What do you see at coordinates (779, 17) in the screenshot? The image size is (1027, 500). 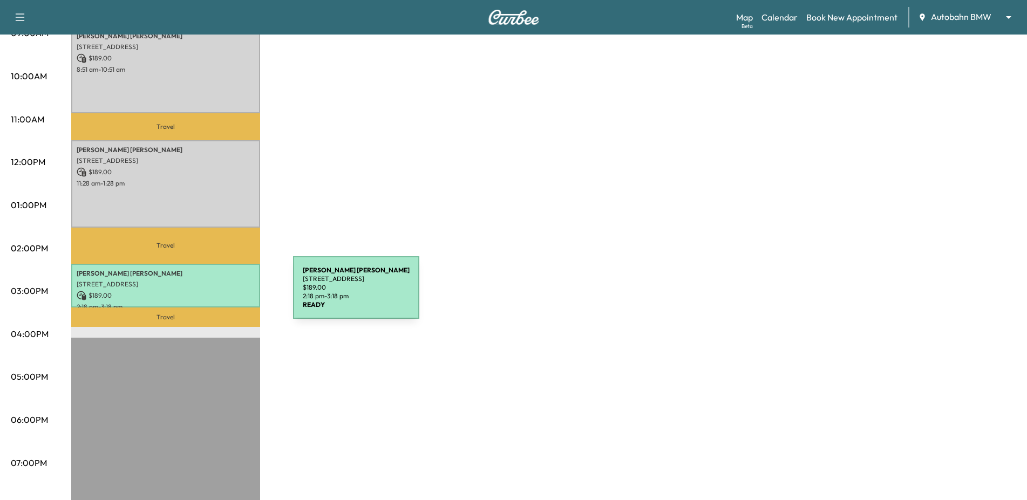 I see `a: Calendar` at bounding box center [779, 17].